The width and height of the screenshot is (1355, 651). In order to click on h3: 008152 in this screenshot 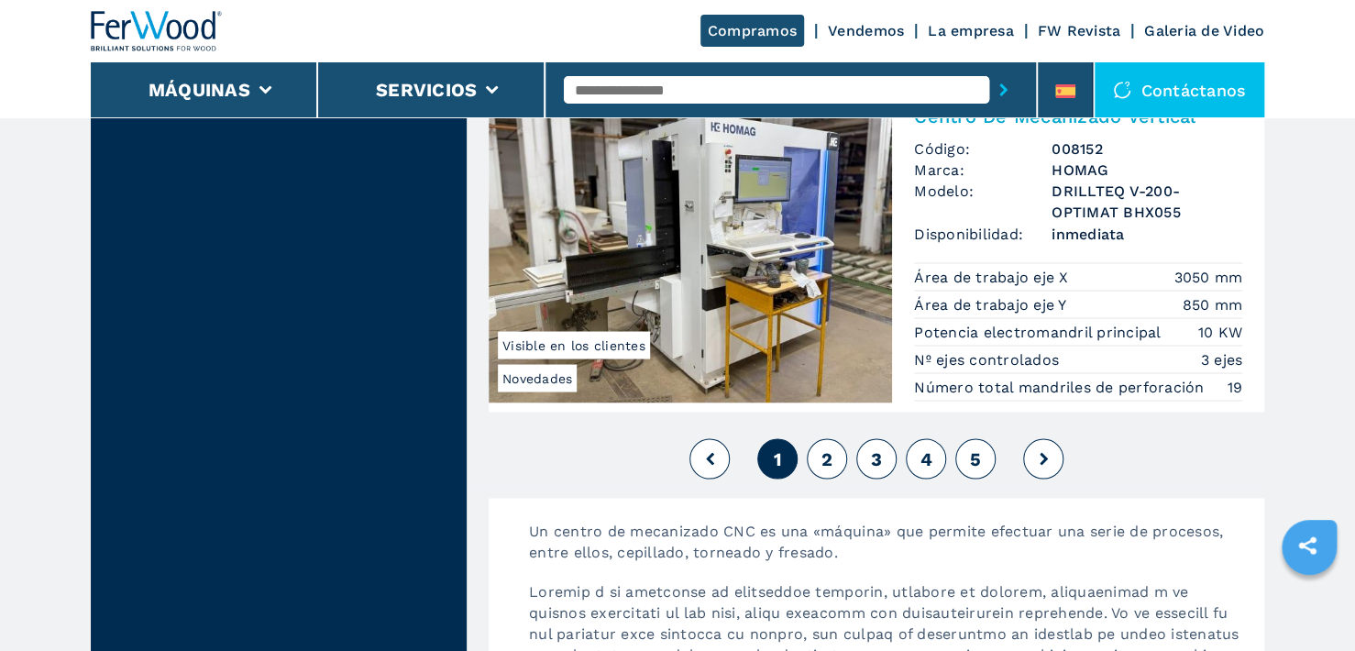, I will do `click(1147, 148)`.